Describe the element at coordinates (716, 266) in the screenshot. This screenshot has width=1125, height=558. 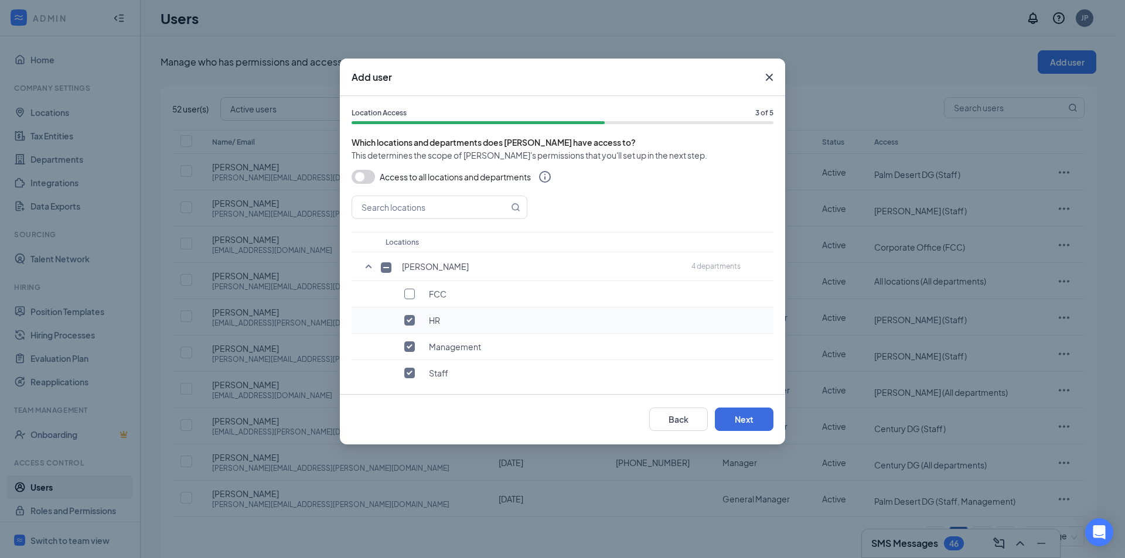
I see `span: 4 departments` at that location.